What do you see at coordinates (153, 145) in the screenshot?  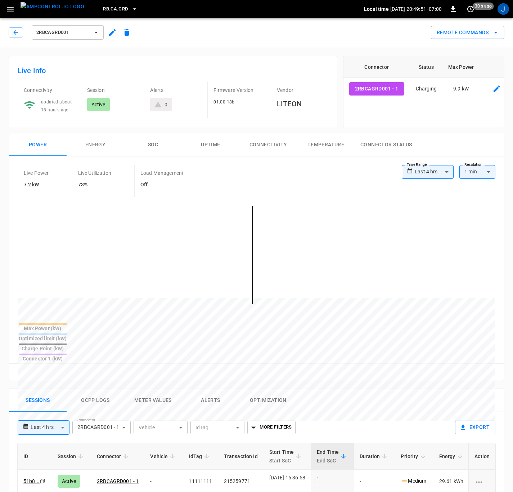 I see `button: SOC` at bounding box center [153, 145].